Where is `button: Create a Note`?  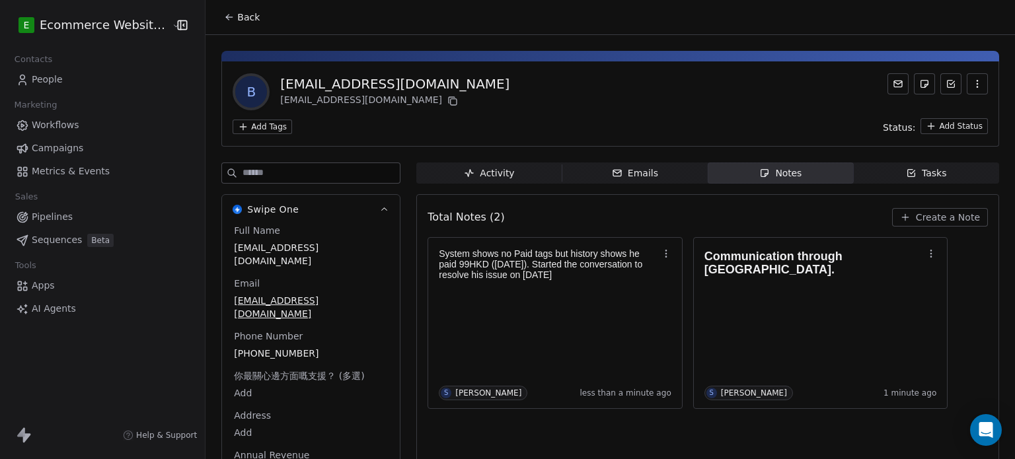
button: Create a Note is located at coordinates (940, 217).